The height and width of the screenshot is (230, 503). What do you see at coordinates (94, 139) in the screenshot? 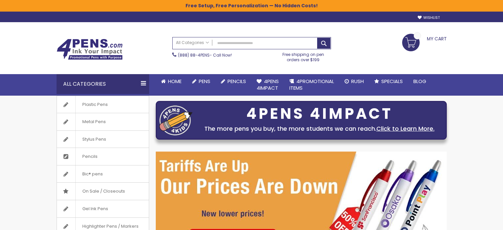
I see `span: Stylus Pens` at bounding box center [94, 139].